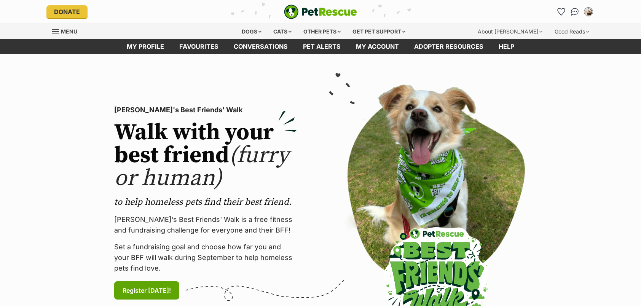 The width and height of the screenshot is (641, 306). What do you see at coordinates (206, 202) in the screenshot?
I see `p: to help homeless pets find their best friend.` at bounding box center [206, 202].